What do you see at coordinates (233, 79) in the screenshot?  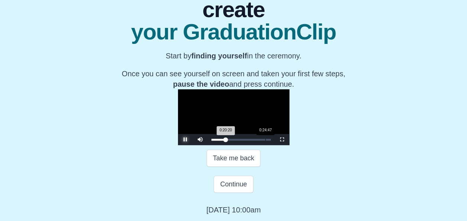 I see `p: Once you can see yourself on screen and taken your first few steps, and press continue.` at bounding box center [233, 79].